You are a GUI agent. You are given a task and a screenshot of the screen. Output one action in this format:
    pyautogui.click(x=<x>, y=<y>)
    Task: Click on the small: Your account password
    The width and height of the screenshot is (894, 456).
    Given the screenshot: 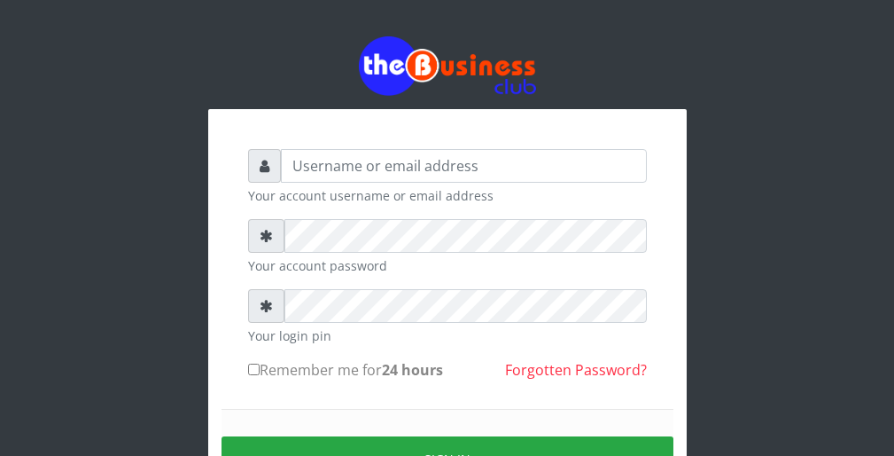 What is the action you would take?
    pyautogui.click(x=448, y=265)
    